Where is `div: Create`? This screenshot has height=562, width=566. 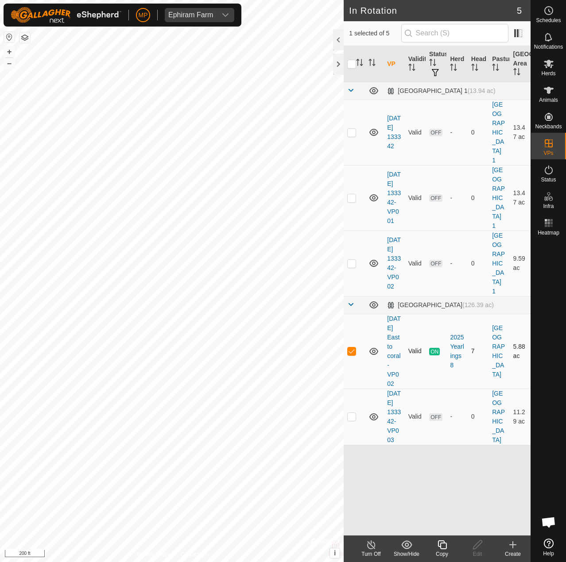
div: Create is located at coordinates (513, 554).